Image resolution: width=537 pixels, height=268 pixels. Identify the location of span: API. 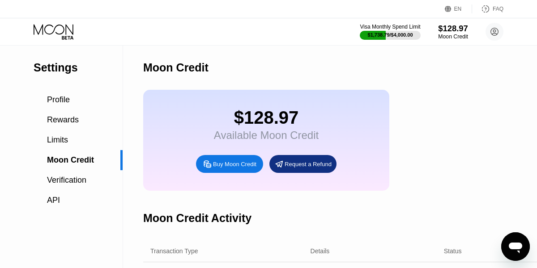
(53, 200).